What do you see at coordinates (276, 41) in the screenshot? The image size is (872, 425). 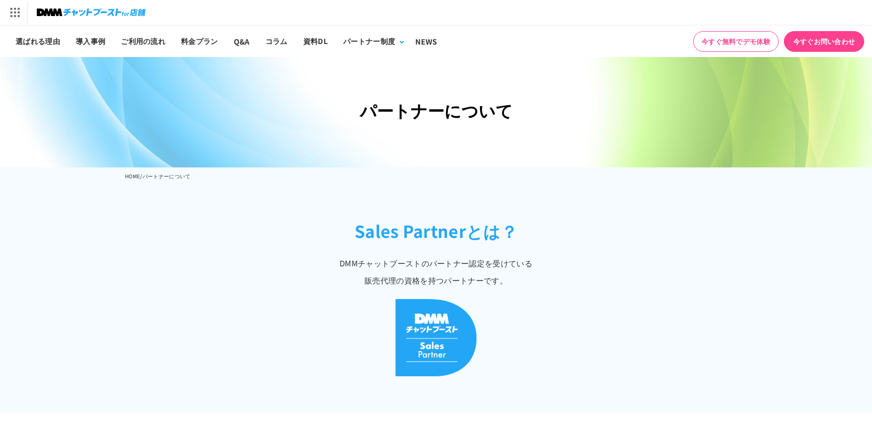 I see `a: コラム` at bounding box center [276, 41].